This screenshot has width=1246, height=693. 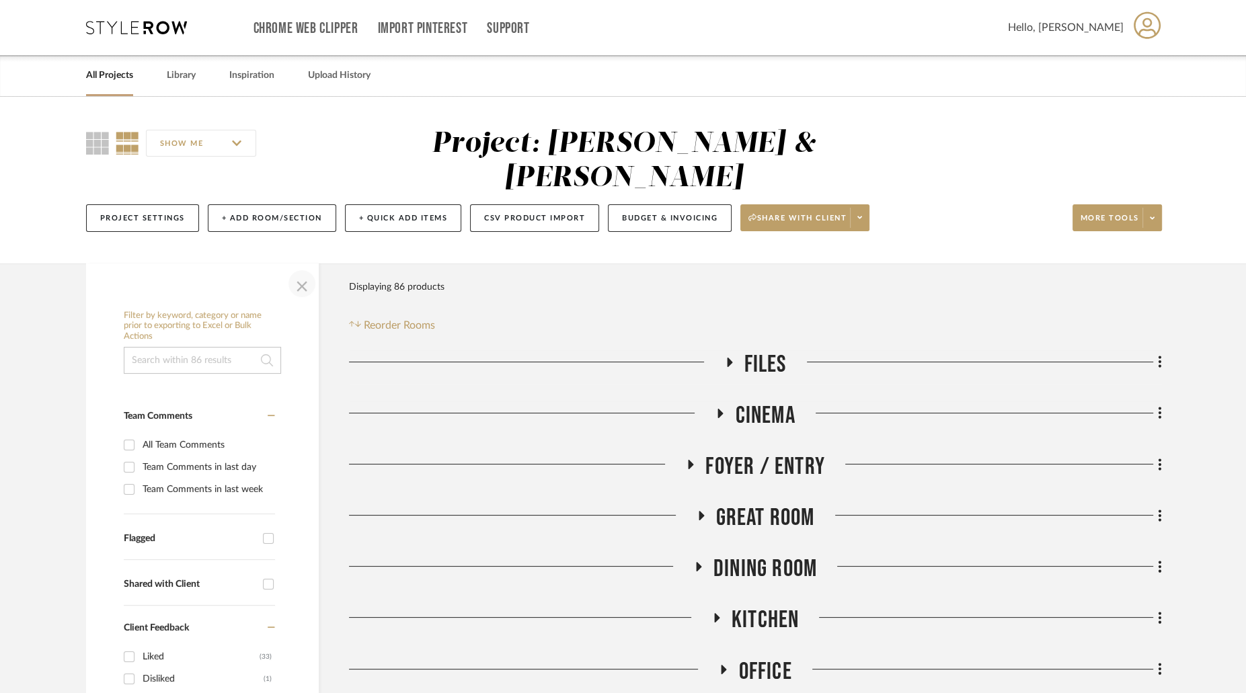 What do you see at coordinates (202, 326) in the screenshot?
I see `h6: Filter by keyword, category or name prior to exporting to Excel or Bulk Actions` at bounding box center [202, 326].